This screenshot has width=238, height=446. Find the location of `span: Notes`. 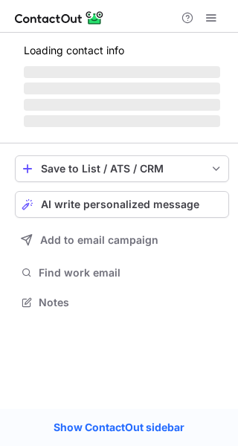

span: Notes is located at coordinates (131, 303).